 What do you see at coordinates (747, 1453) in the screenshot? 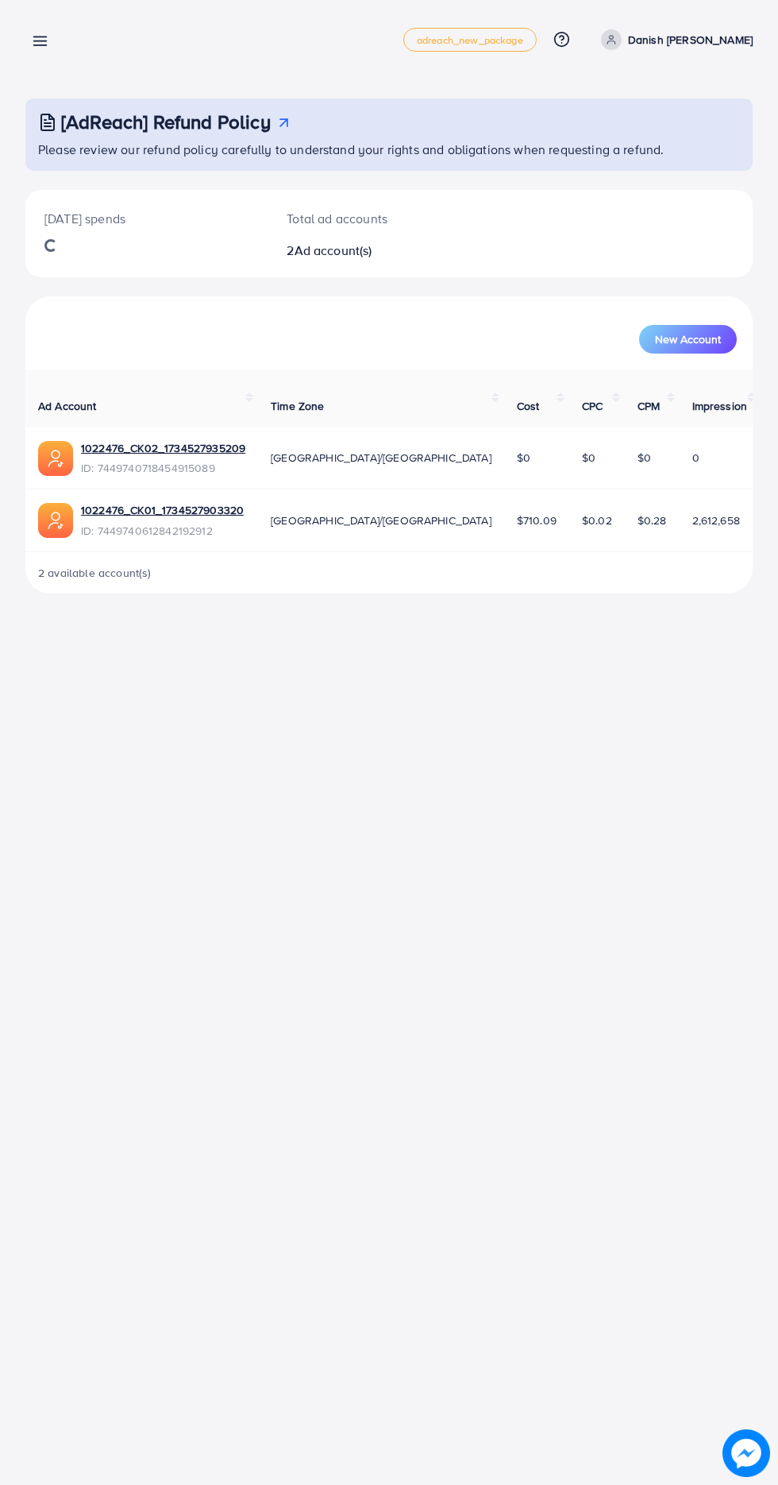
I see `img: image` at bounding box center [747, 1453].